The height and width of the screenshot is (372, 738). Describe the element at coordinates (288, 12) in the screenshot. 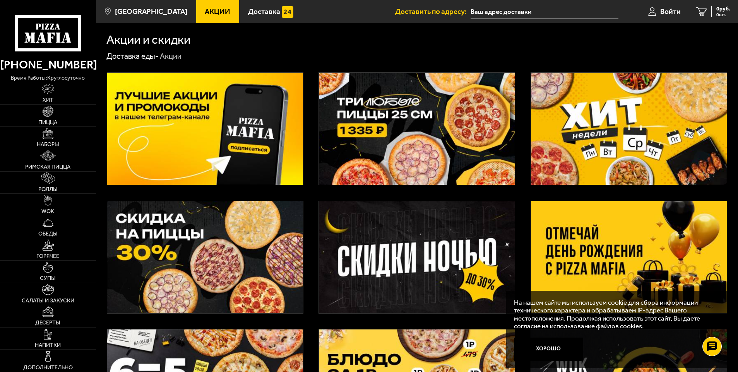

I see `img: 15daf4d41897b9f0e9f617042186c801.svg` at that location.